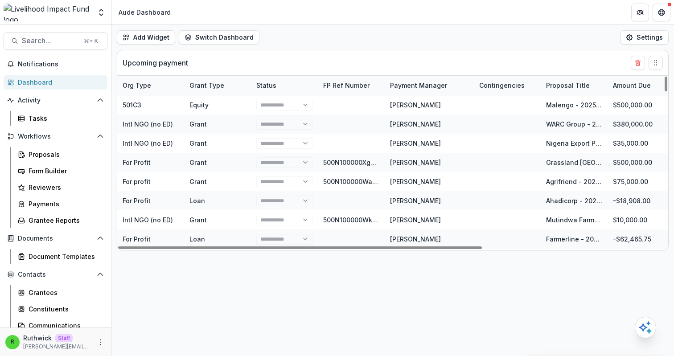 This screenshot has width=674, height=356. Describe the element at coordinates (61, 325) in the screenshot. I see `a: Communications` at that location.